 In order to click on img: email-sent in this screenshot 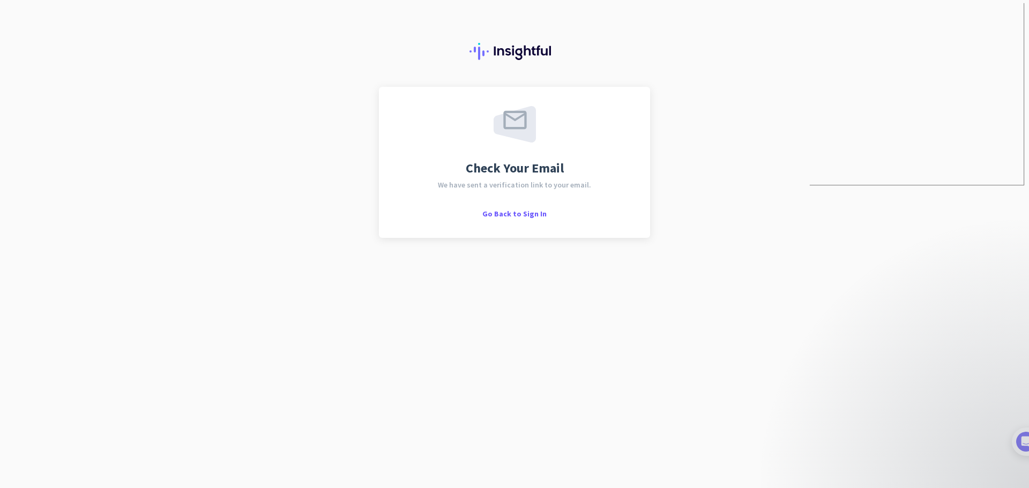, I will do `click(515, 124)`.